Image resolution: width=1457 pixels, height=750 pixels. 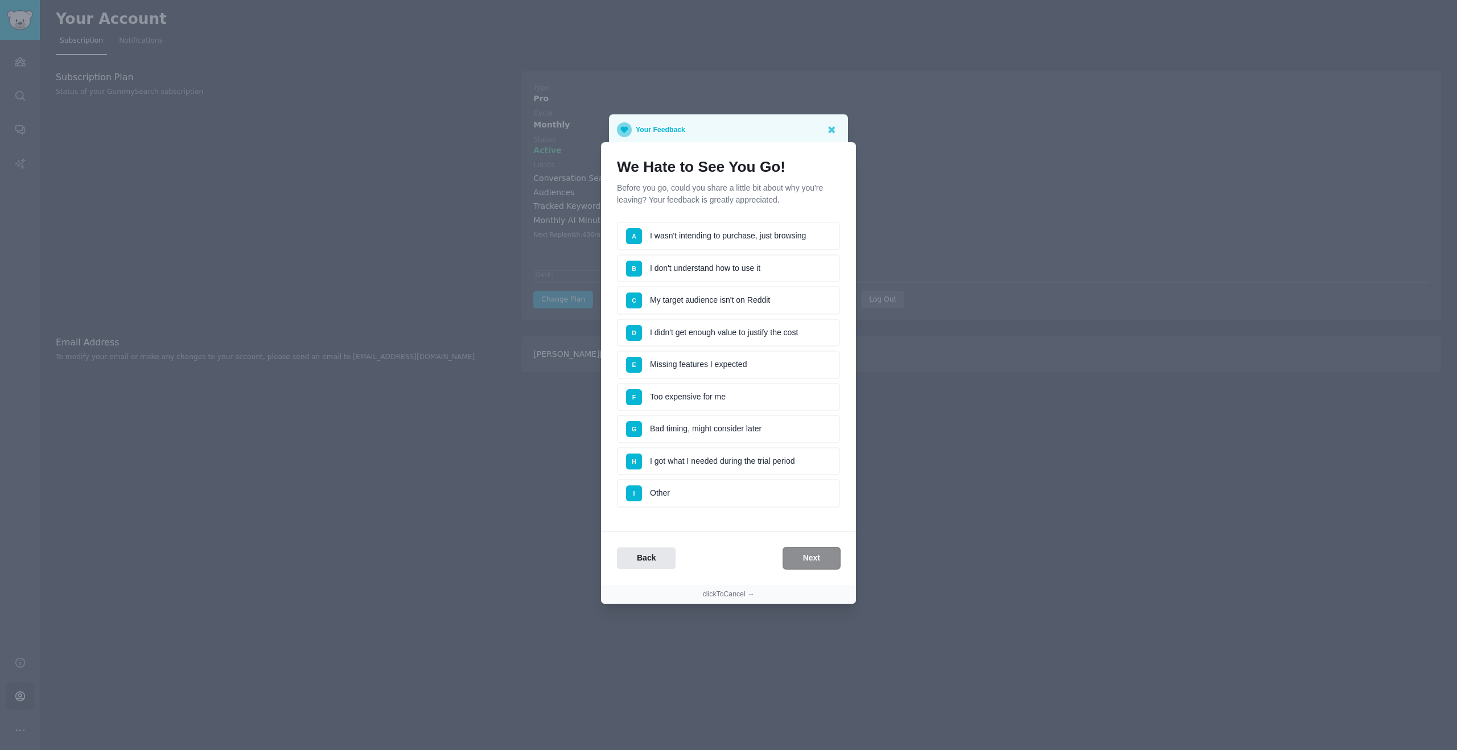 I want to click on span: D, so click(x=634, y=333).